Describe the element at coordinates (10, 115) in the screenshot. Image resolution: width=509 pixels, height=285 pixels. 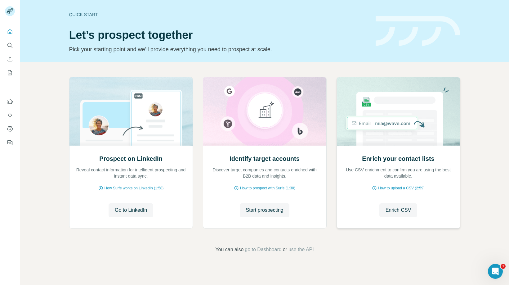
I see `button: Use Surfe API` at that location.